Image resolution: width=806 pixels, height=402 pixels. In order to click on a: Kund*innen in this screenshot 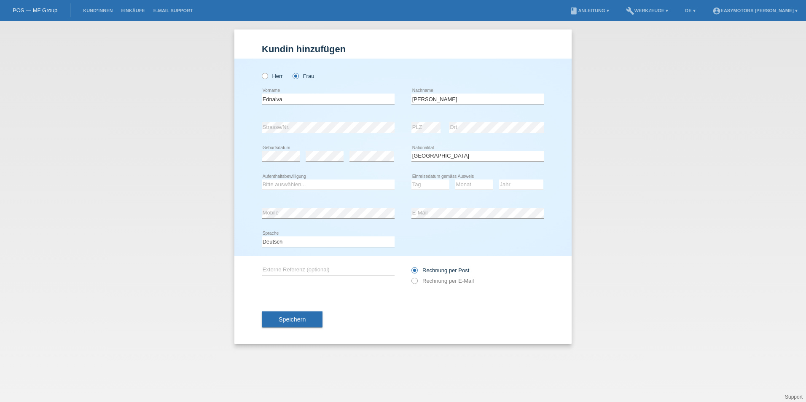, I will do `click(98, 11)`.